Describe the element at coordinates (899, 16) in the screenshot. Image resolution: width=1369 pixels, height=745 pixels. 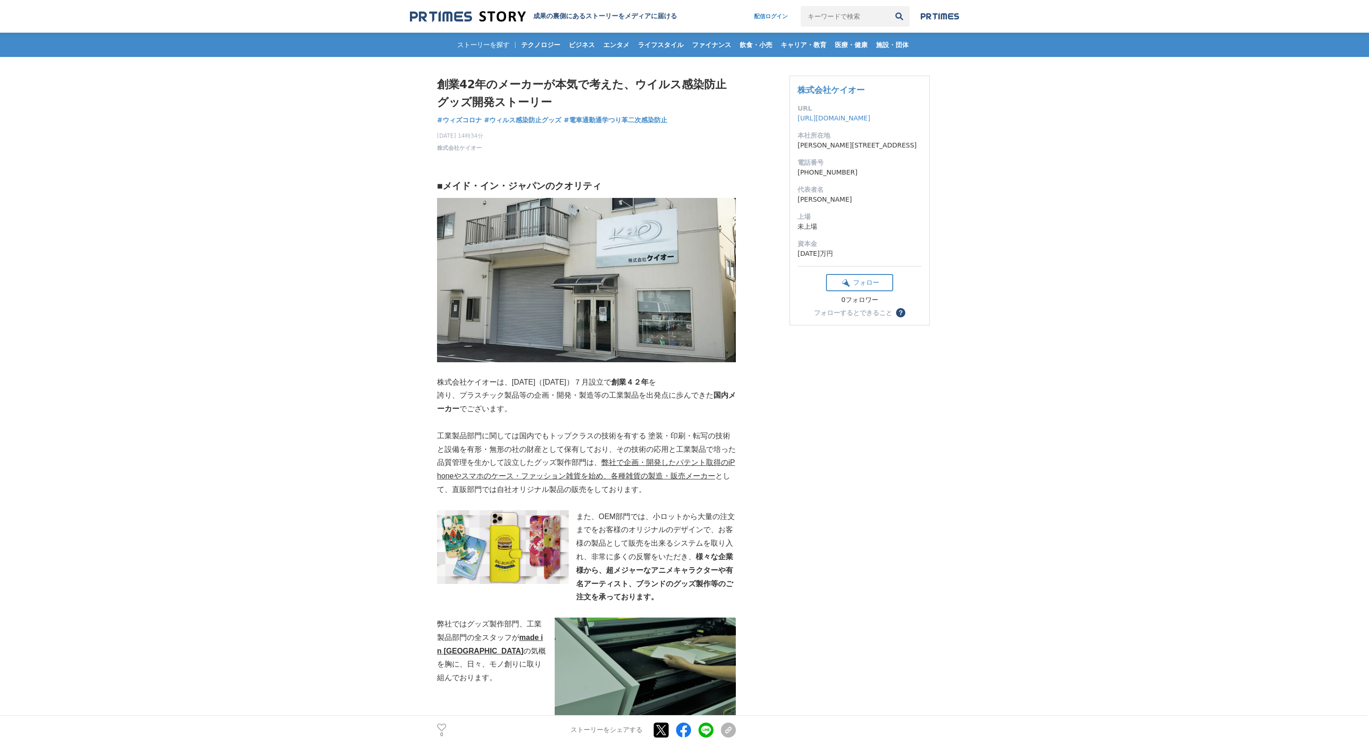
I see `button: 検索` at that location.